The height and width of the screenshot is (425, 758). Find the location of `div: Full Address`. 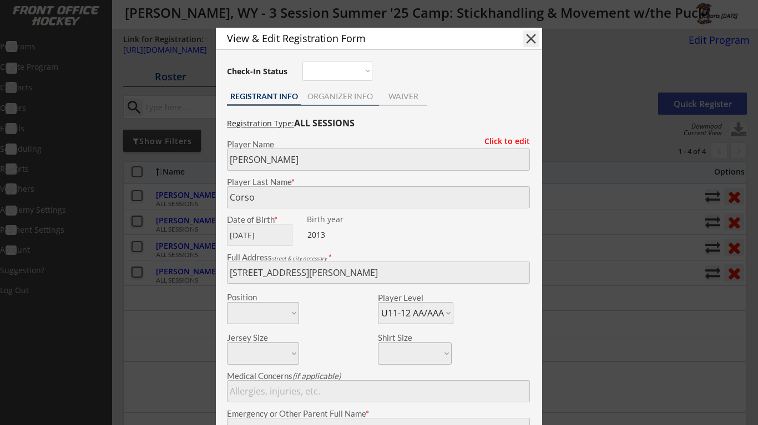

div: Full Address is located at coordinates (378, 257).